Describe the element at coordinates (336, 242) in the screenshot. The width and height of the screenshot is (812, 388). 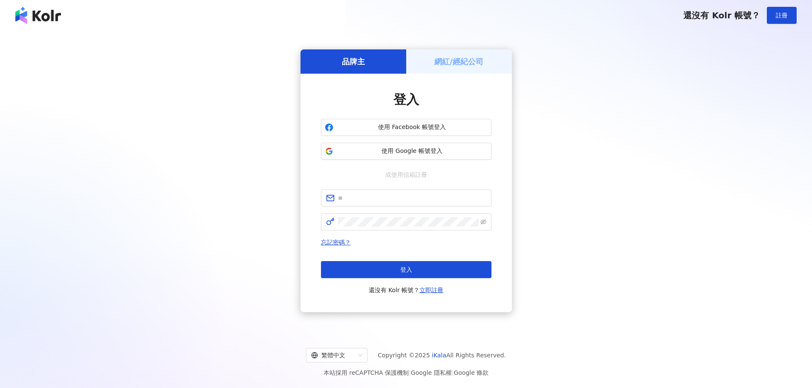
I see `a: 忘記密碼？` at that location.